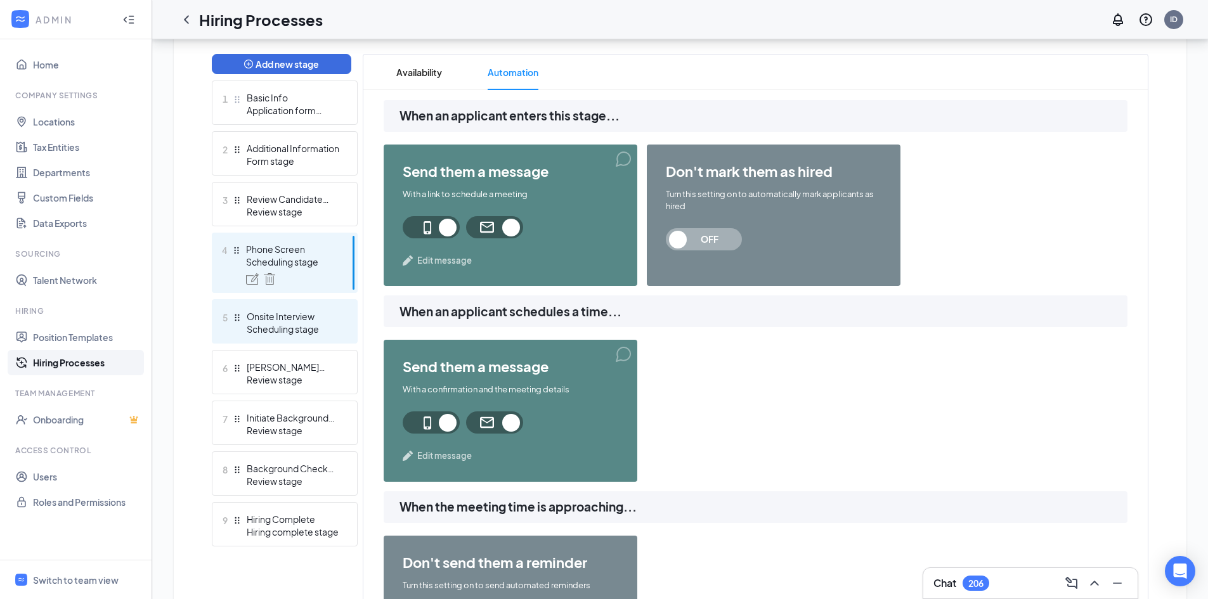 This screenshot has width=1208, height=599. Describe the element at coordinates (225, 251) in the screenshot. I see `span: 4` at that location.